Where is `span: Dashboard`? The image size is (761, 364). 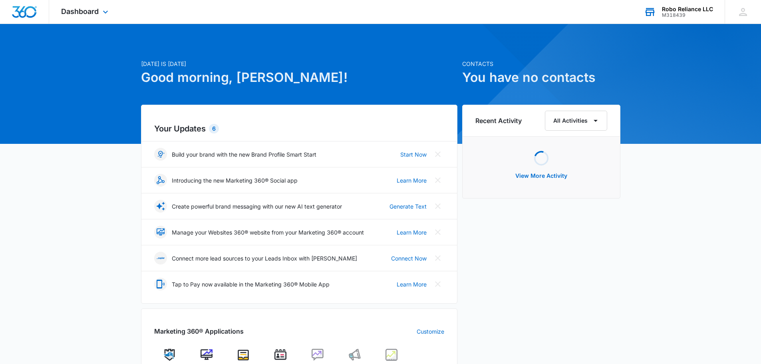
span: Dashboard is located at coordinates (80, 11).